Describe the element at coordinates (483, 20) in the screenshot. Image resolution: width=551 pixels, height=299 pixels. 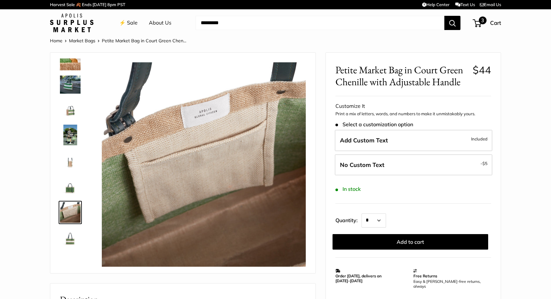
I see `span: 3` at that location.